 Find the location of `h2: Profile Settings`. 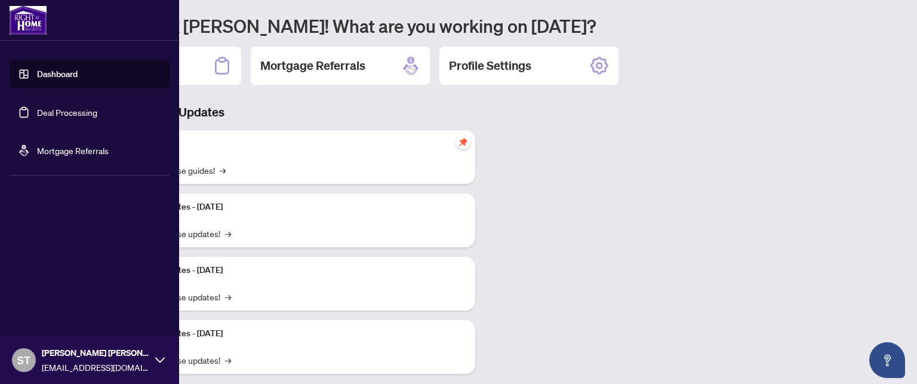

h2: Profile Settings is located at coordinates (490, 66).